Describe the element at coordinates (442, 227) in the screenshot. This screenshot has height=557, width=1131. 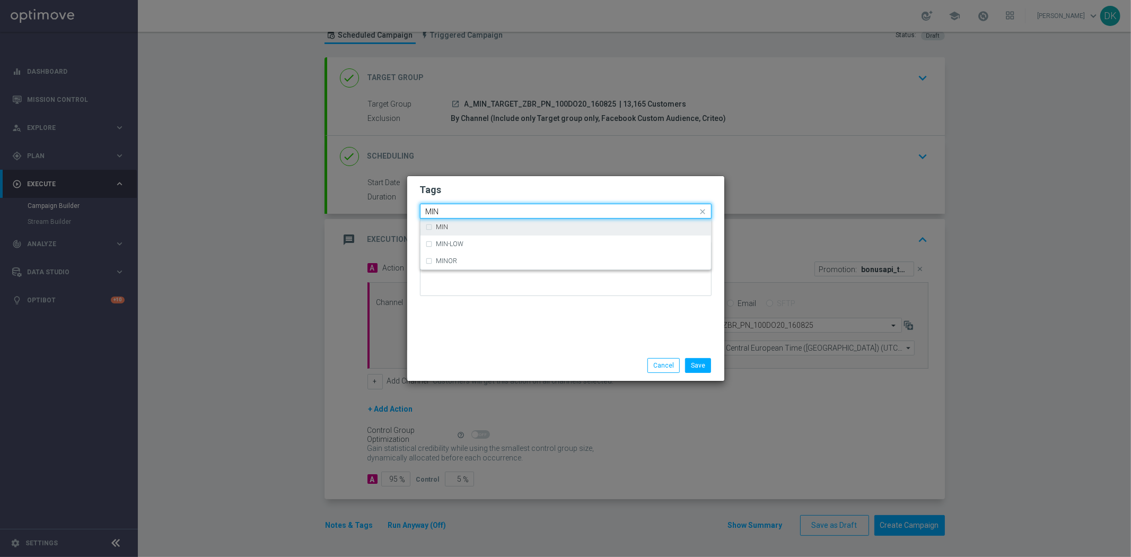
I see `label: MIN` at that location.